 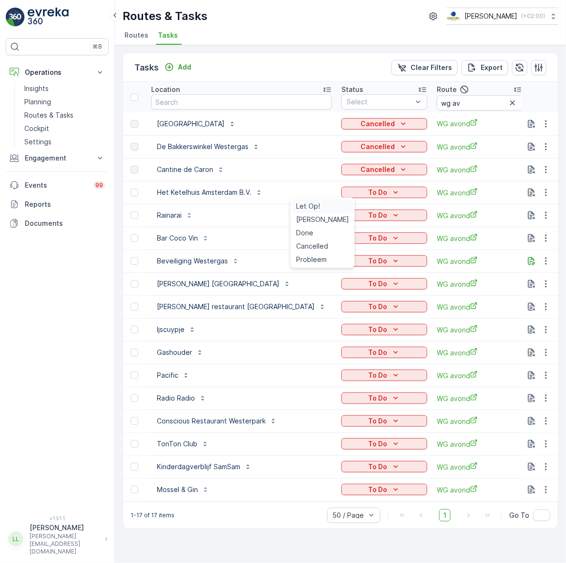 What do you see at coordinates (173, 375) in the screenshot?
I see `button: Pacific` at bounding box center [173, 375].